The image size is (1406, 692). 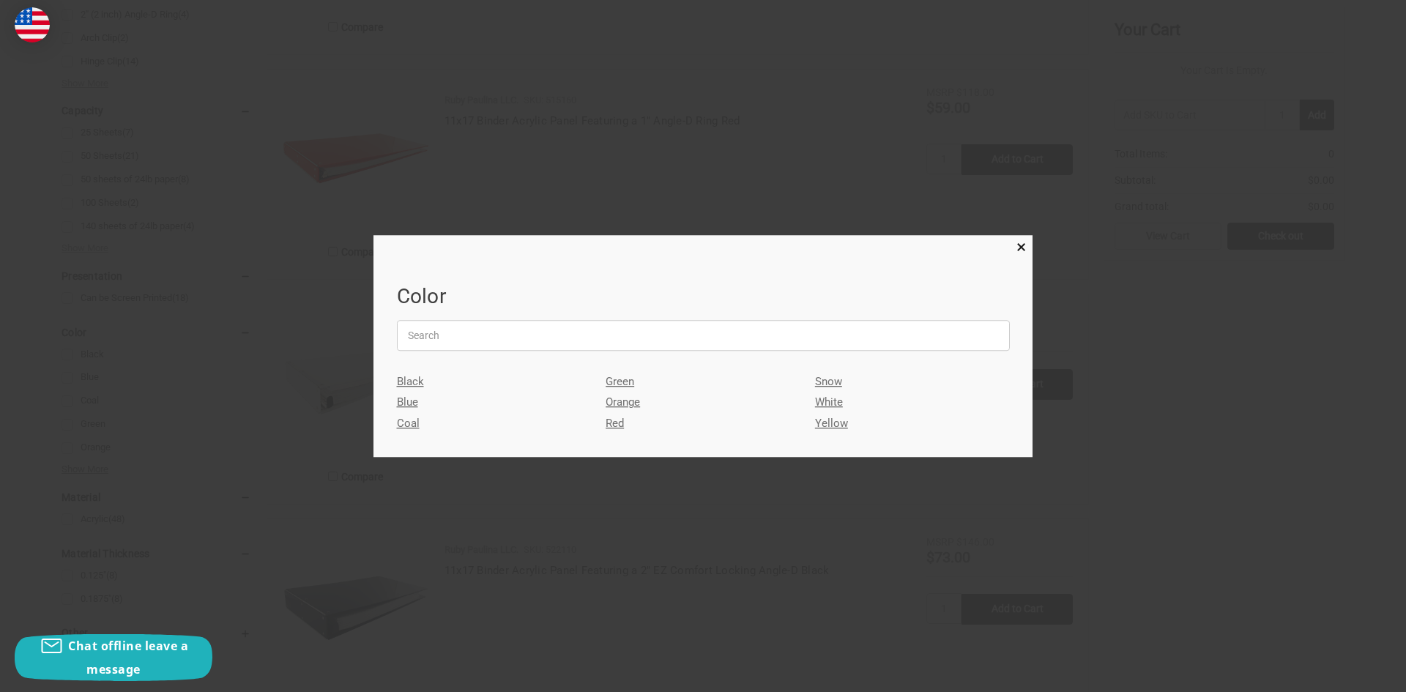 I want to click on a: Yellow, so click(x=912, y=423).